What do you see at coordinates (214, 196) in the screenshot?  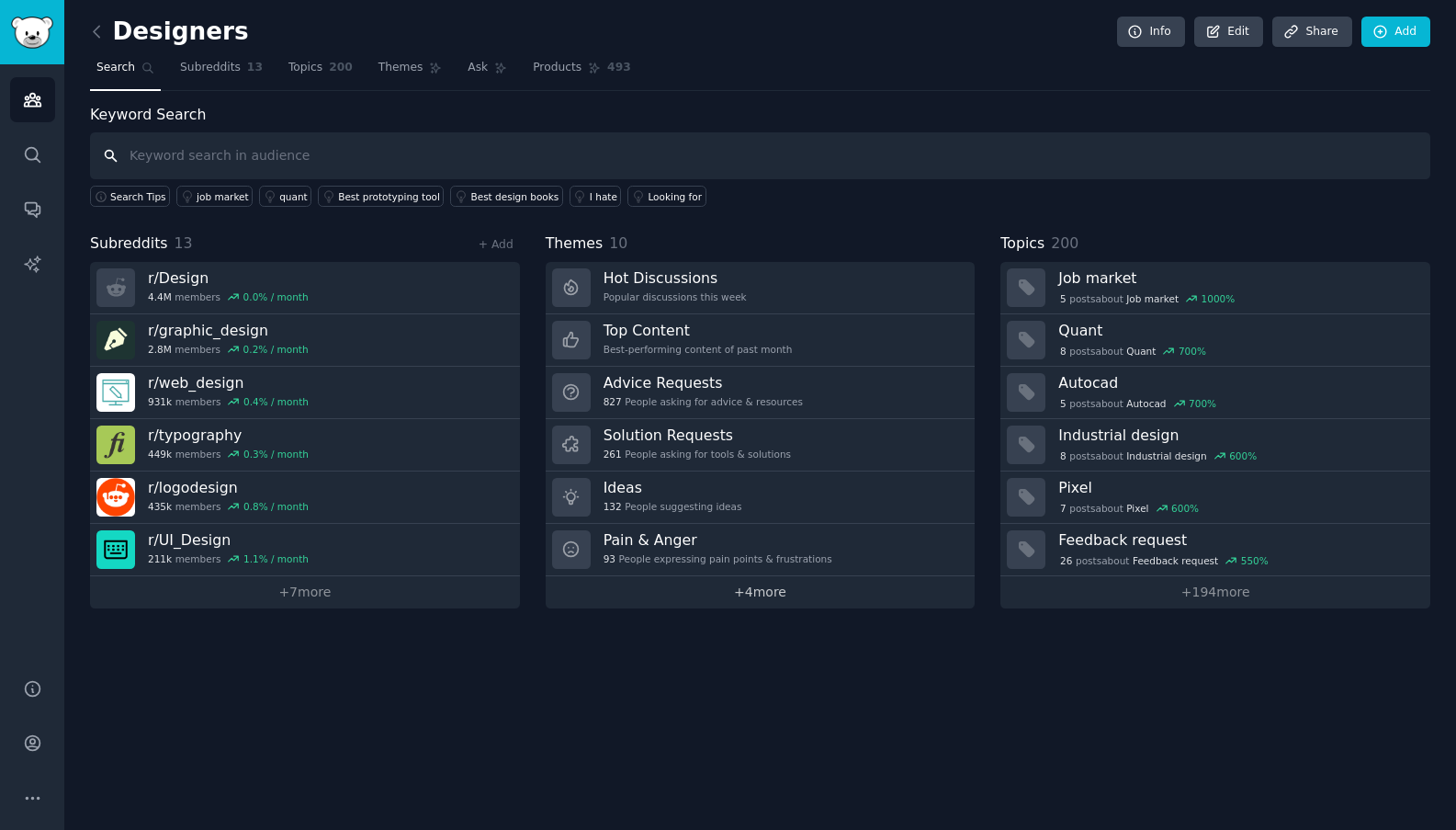 I see `a: job market` at bounding box center [214, 196].